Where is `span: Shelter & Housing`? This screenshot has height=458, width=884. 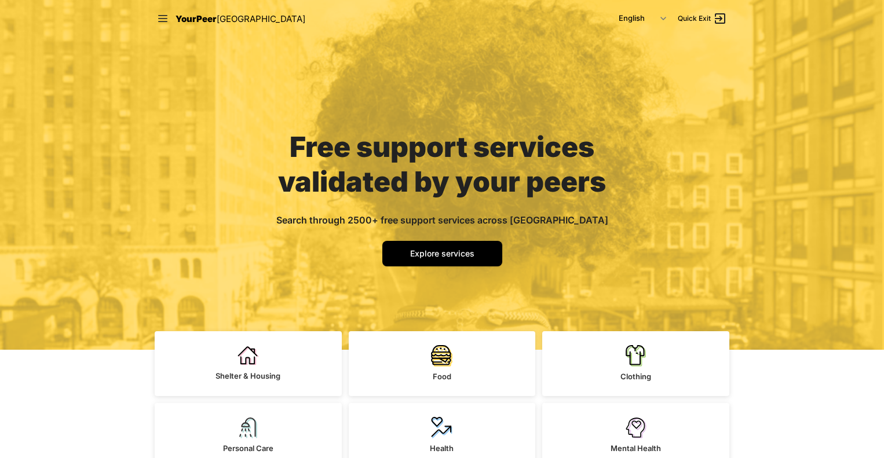 span: Shelter & Housing is located at coordinates (248, 376).